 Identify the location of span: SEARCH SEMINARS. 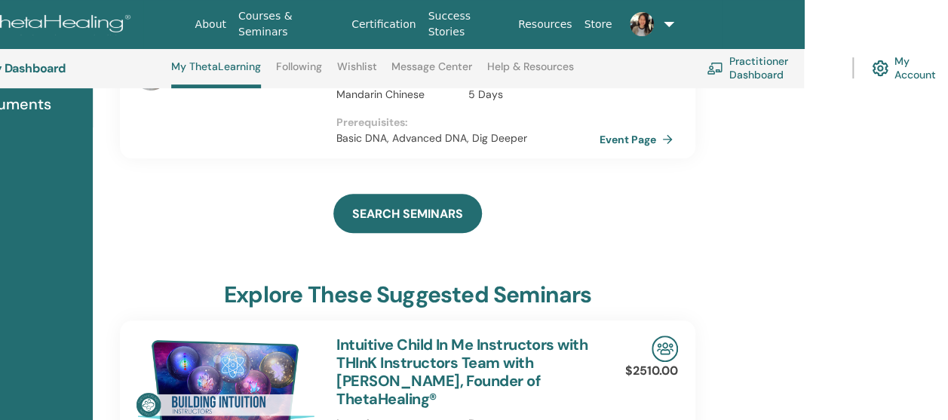
(407, 214).